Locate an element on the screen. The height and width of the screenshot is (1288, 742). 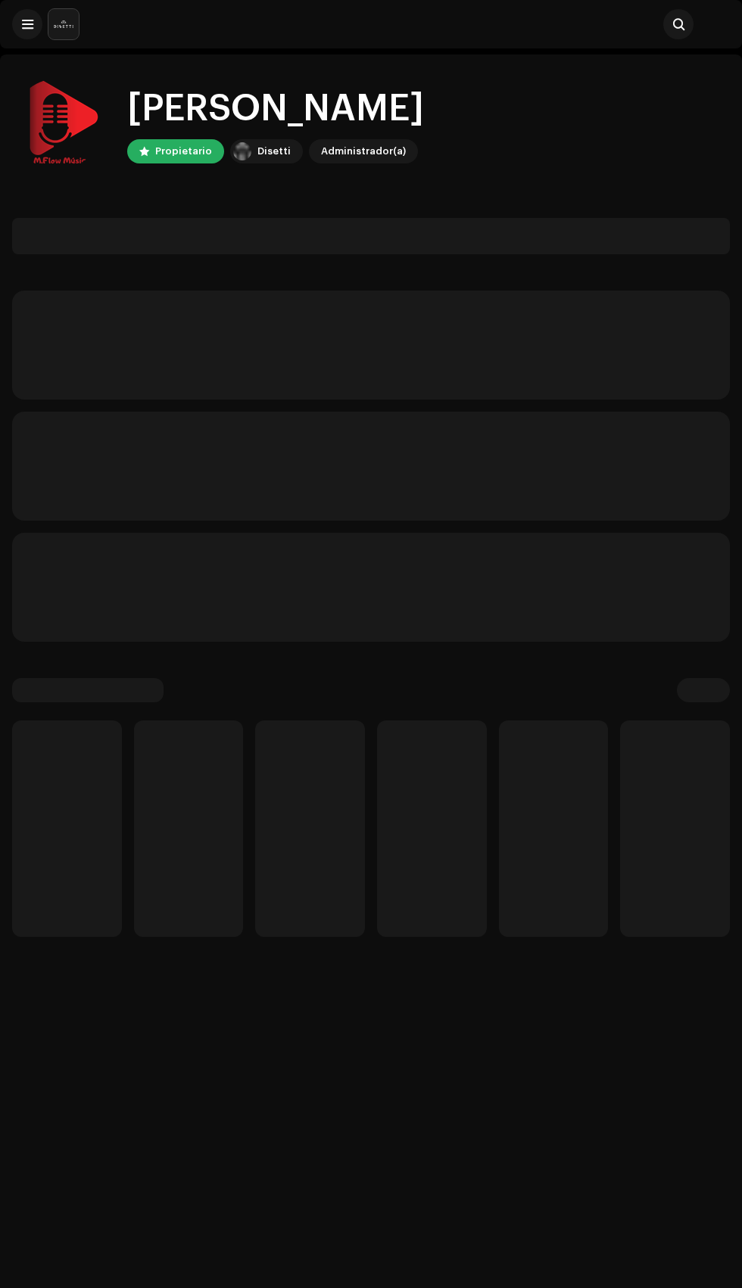
div: Propietario is located at coordinates (183, 151).